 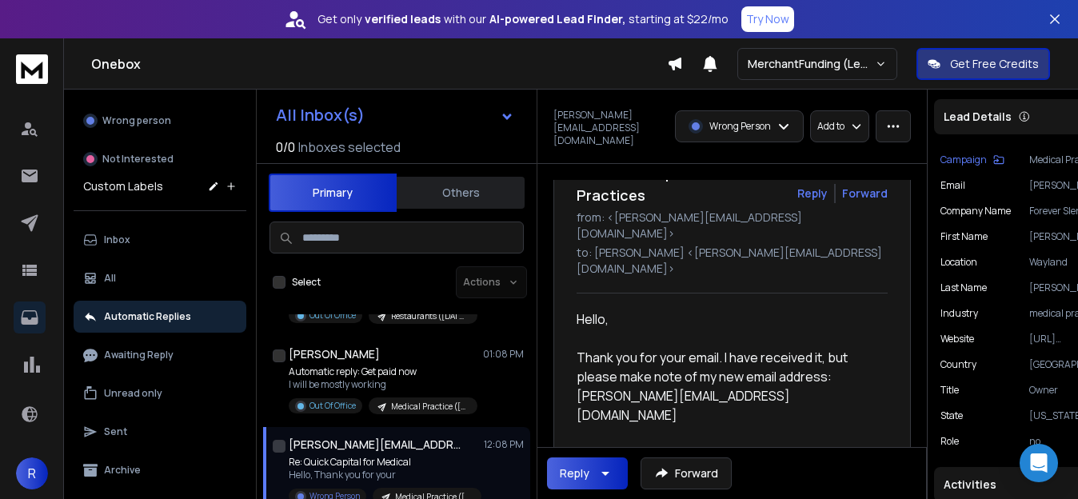 I want to click on div: Open Intercom Messenger, so click(x=1039, y=463).